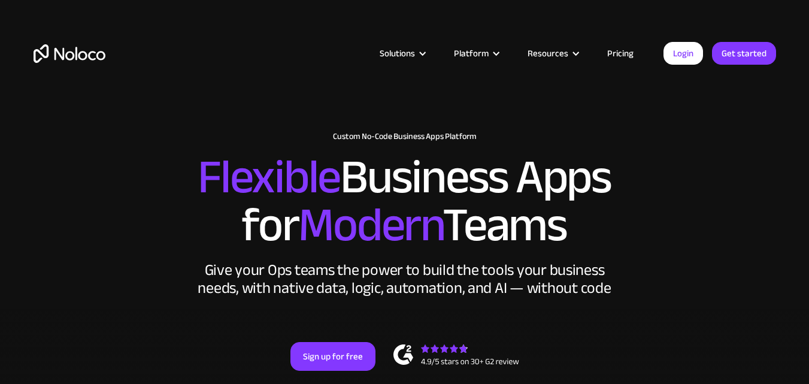 This screenshot has width=809, height=384. I want to click on span: Flexible, so click(269, 177).